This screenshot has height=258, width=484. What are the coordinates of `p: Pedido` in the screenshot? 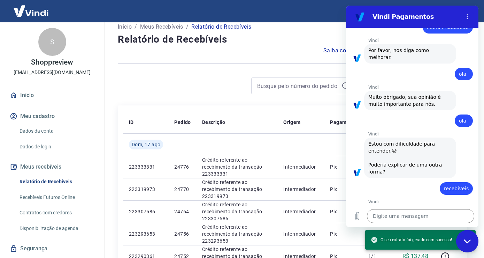 It's located at (182, 122).